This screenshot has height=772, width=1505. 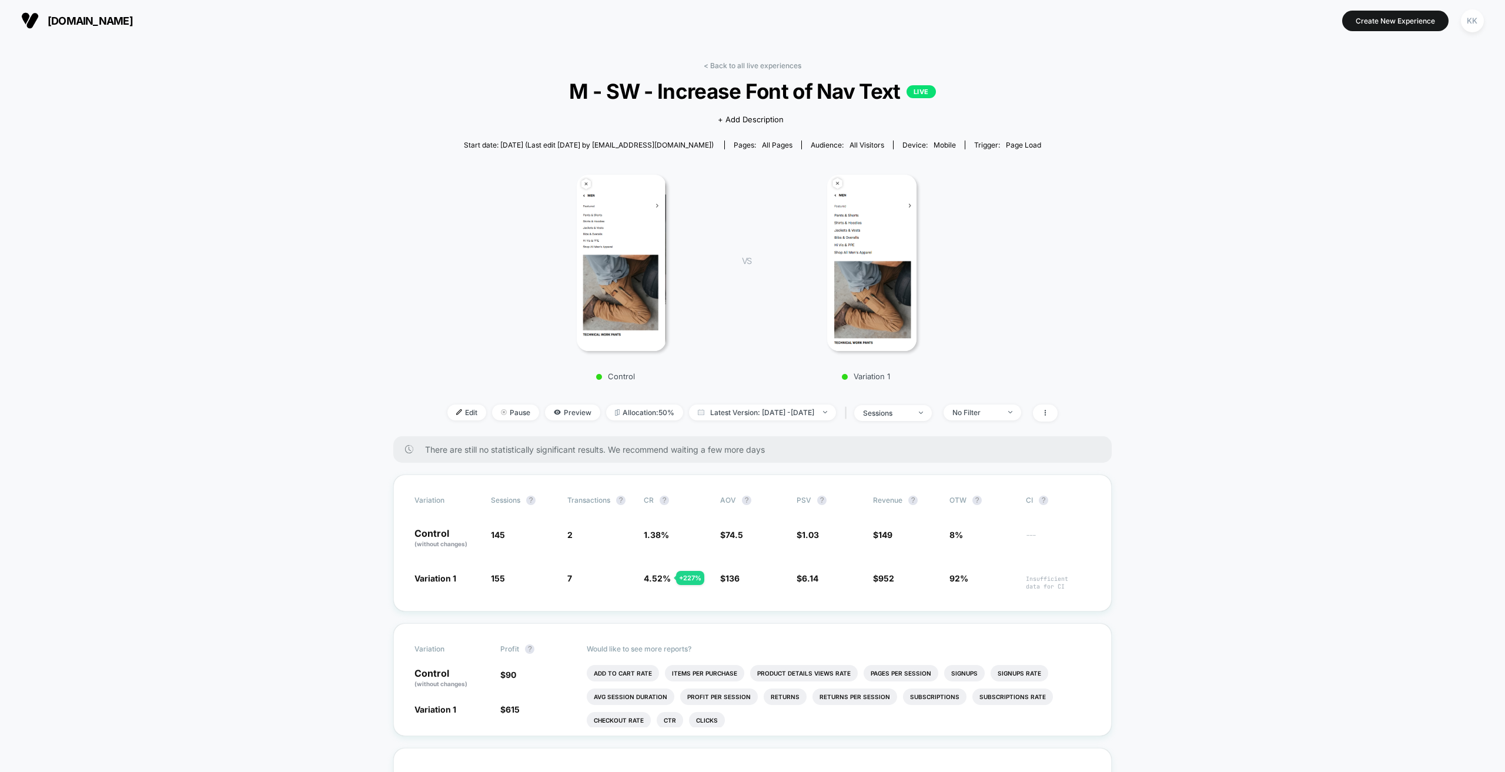 What do you see at coordinates (872, 263) in the screenshot?
I see `img: Variation 1 main` at bounding box center [872, 263].